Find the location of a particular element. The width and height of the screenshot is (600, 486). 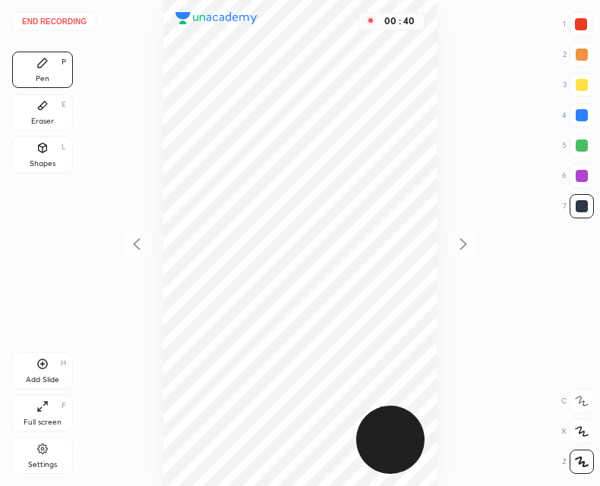

div: Shapes is located at coordinates (42, 164).